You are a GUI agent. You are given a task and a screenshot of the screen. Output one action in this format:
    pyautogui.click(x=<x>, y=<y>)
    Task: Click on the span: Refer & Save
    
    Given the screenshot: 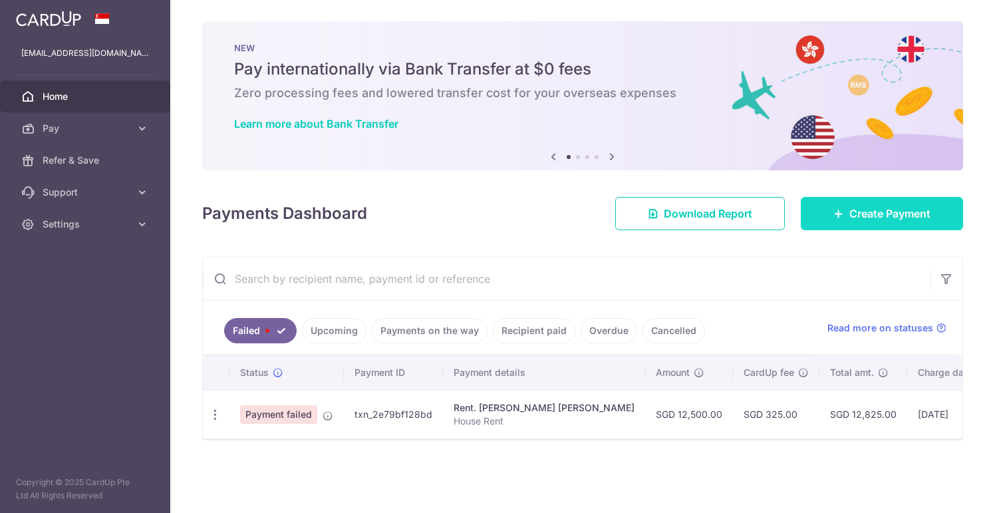 What is the action you would take?
    pyautogui.click(x=86, y=160)
    